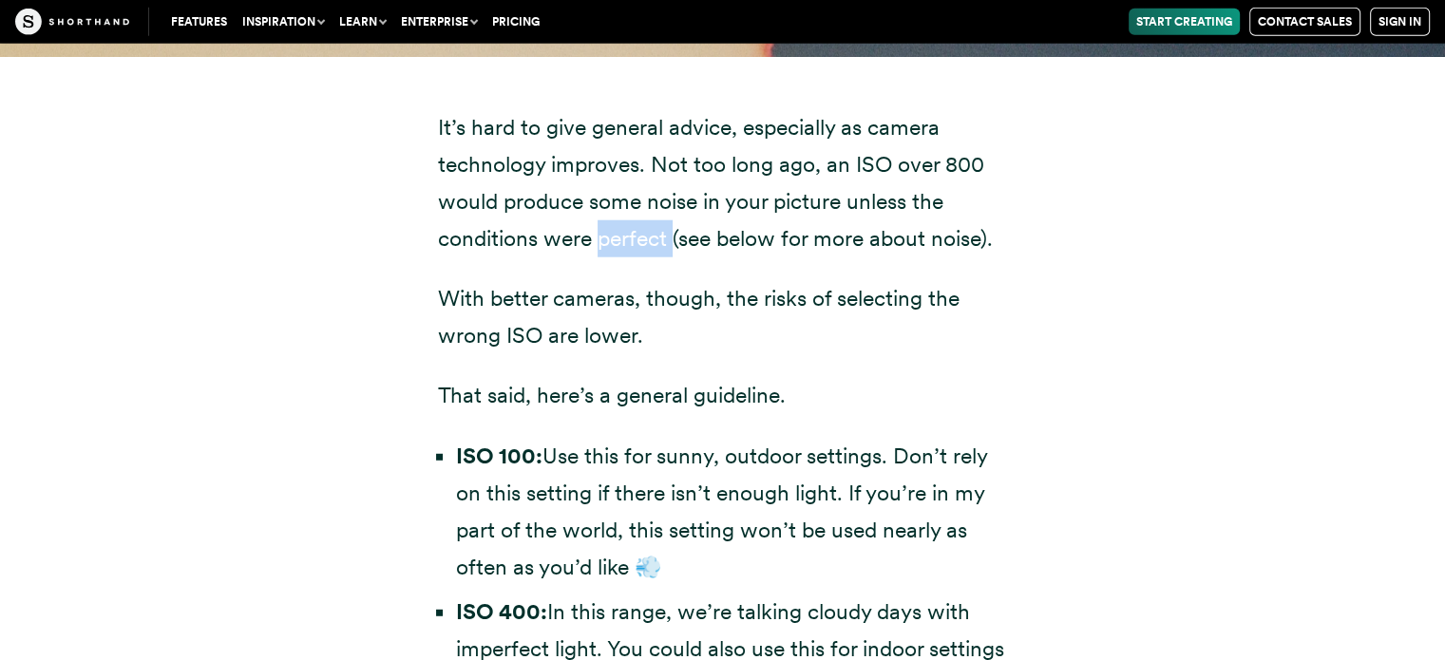 This screenshot has width=1445, height=660. What do you see at coordinates (1184, 22) in the screenshot?
I see `a: Start Creating` at bounding box center [1184, 22].